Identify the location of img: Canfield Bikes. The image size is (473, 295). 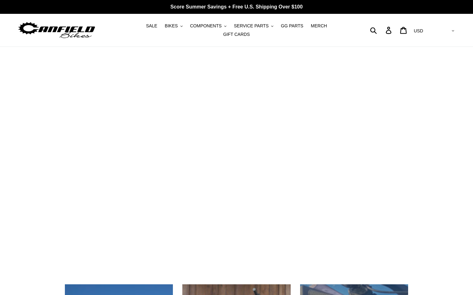
(57, 30).